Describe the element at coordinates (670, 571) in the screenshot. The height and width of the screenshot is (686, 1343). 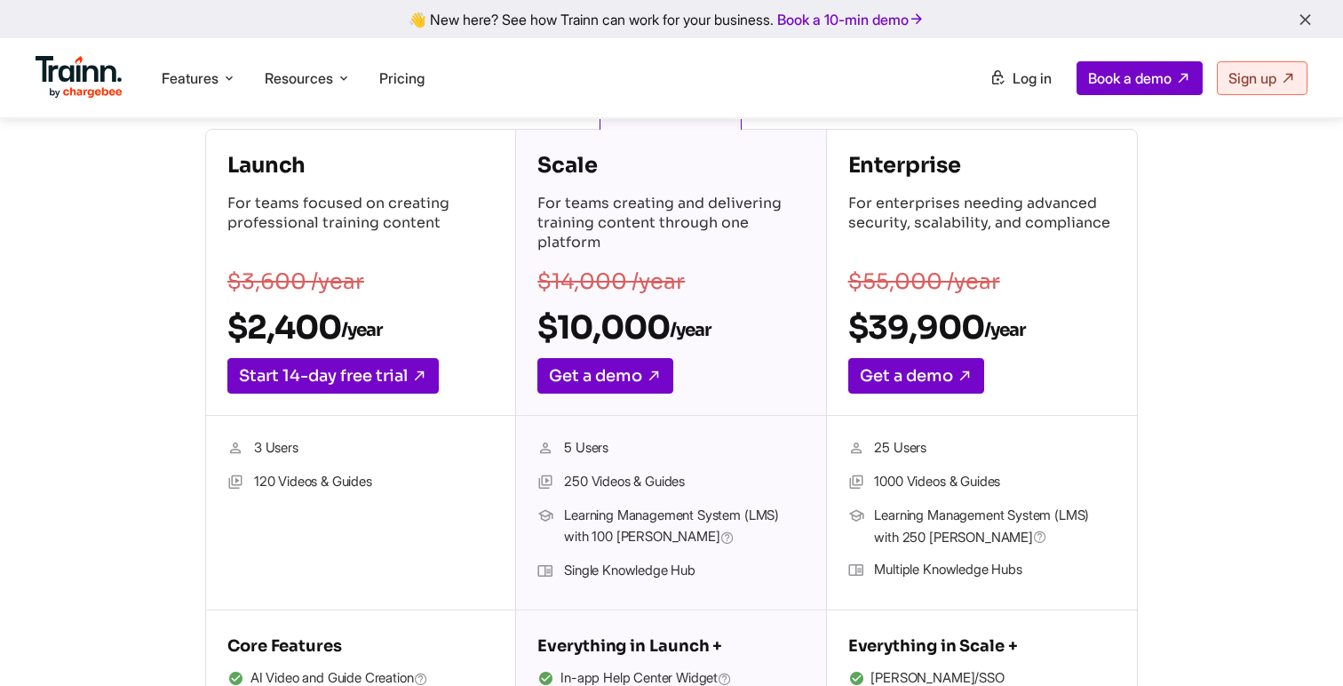
I see `li: Single Knowledge Hub` at that location.